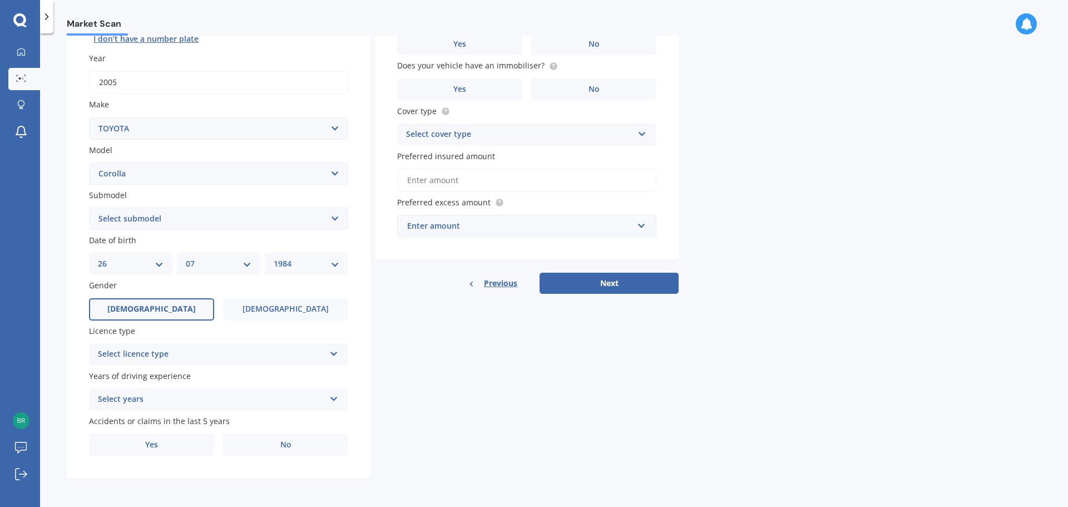 The image size is (1068, 507). What do you see at coordinates (446, 156) in the screenshot?
I see `span: Preferred insured amount` at bounding box center [446, 156].